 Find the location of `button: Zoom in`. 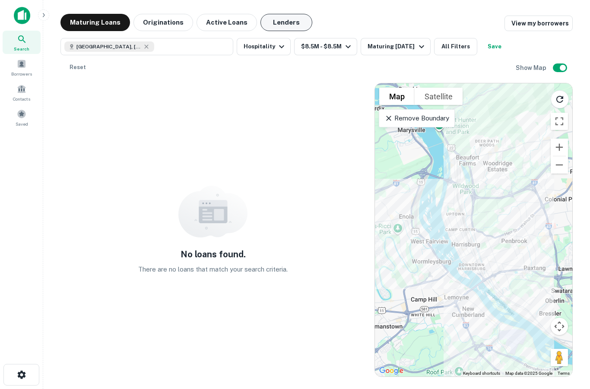

button: Zoom in is located at coordinates (559, 147).